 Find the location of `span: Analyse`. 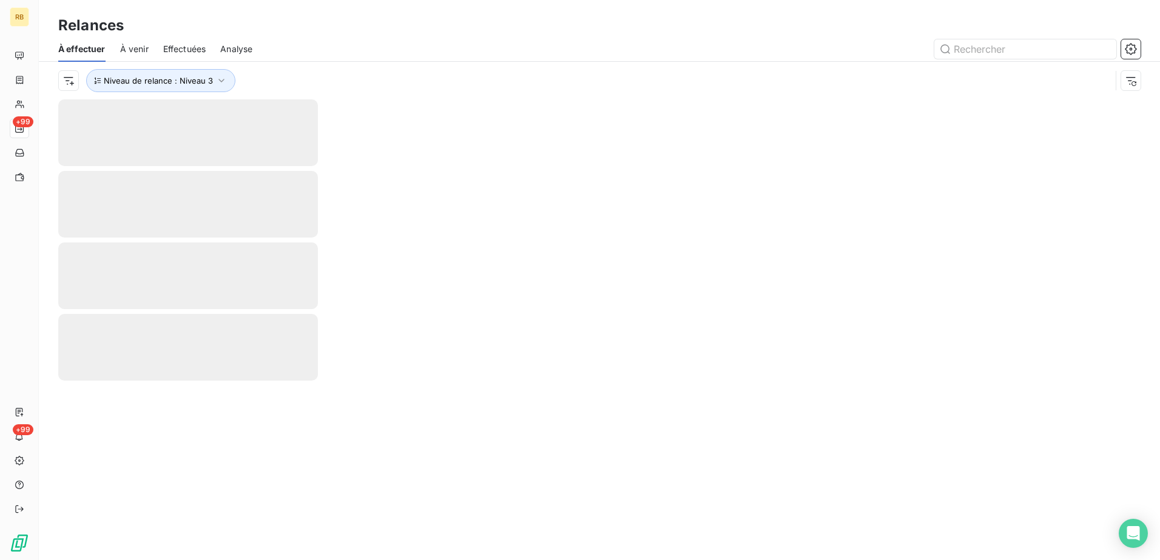

span: Analyse is located at coordinates (236, 49).